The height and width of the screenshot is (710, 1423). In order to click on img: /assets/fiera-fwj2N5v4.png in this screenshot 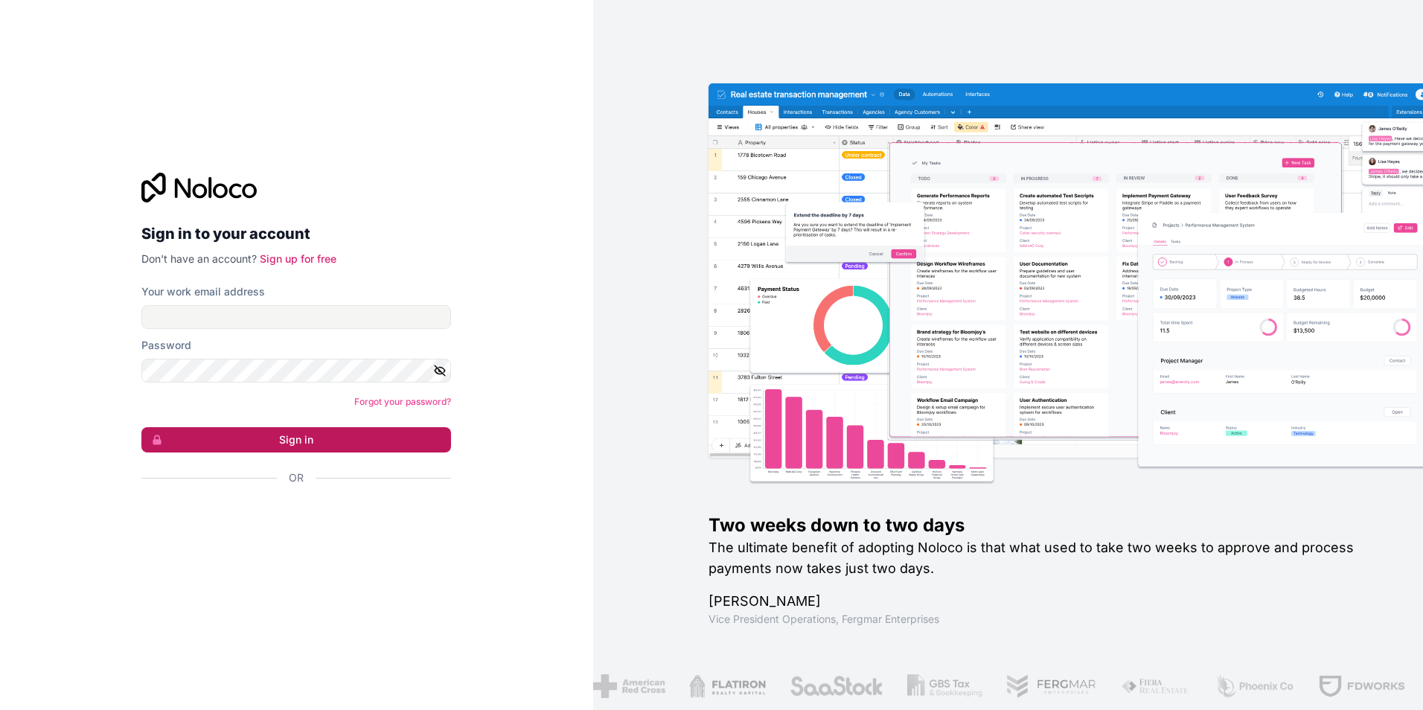, I will do `click(1156, 686)`.